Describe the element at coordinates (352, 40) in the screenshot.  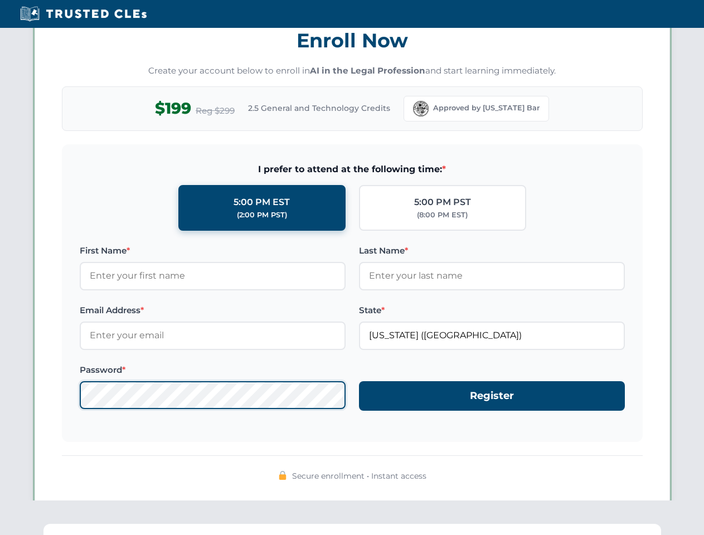
I see `h3: Enroll Now` at that location.